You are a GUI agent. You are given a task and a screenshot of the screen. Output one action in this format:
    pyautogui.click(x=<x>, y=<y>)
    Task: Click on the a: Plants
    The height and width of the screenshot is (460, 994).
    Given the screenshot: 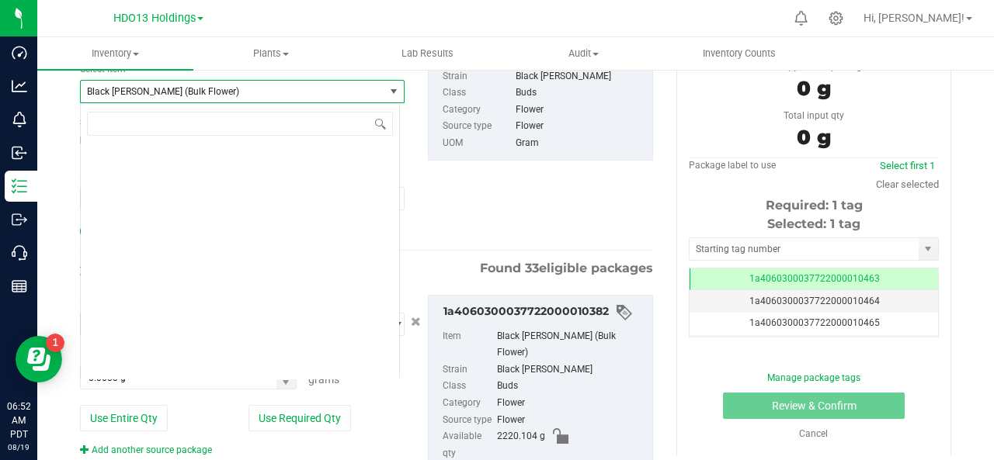 What is the action you would take?
    pyautogui.click(x=271, y=54)
    